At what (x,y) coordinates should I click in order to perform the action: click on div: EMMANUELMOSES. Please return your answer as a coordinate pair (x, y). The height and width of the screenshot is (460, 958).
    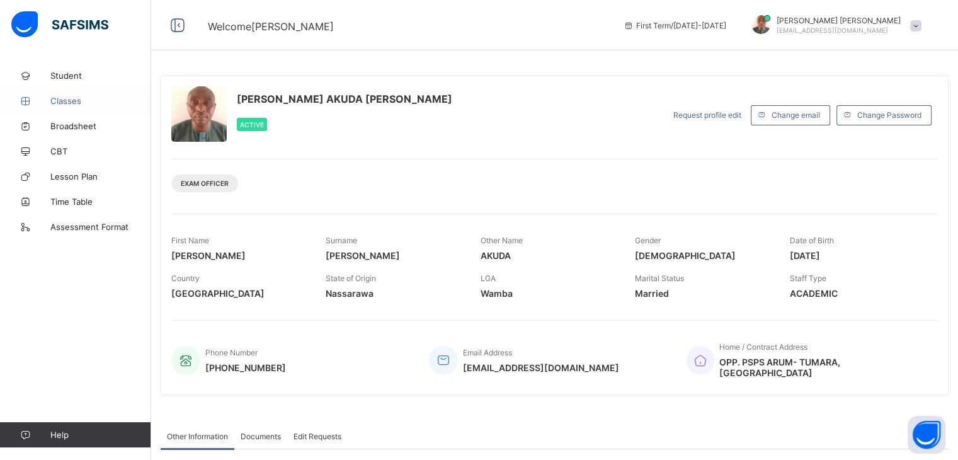
    Looking at the image, I should click on (833, 25).